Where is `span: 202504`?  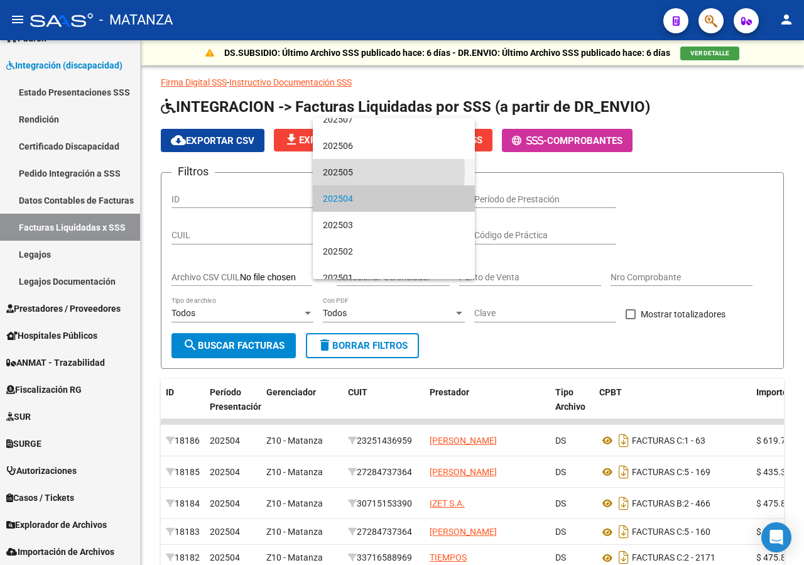
span: 202504 is located at coordinates (394, 199).